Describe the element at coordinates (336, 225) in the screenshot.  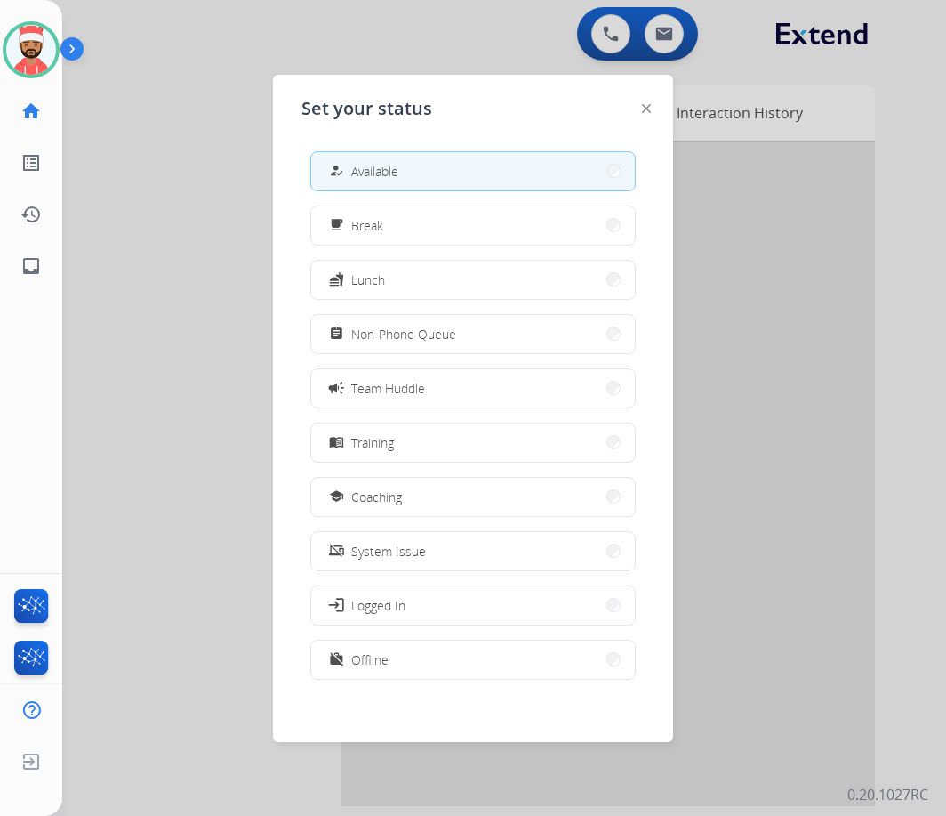
I see `mat-icon: free_breakfast` at that location.